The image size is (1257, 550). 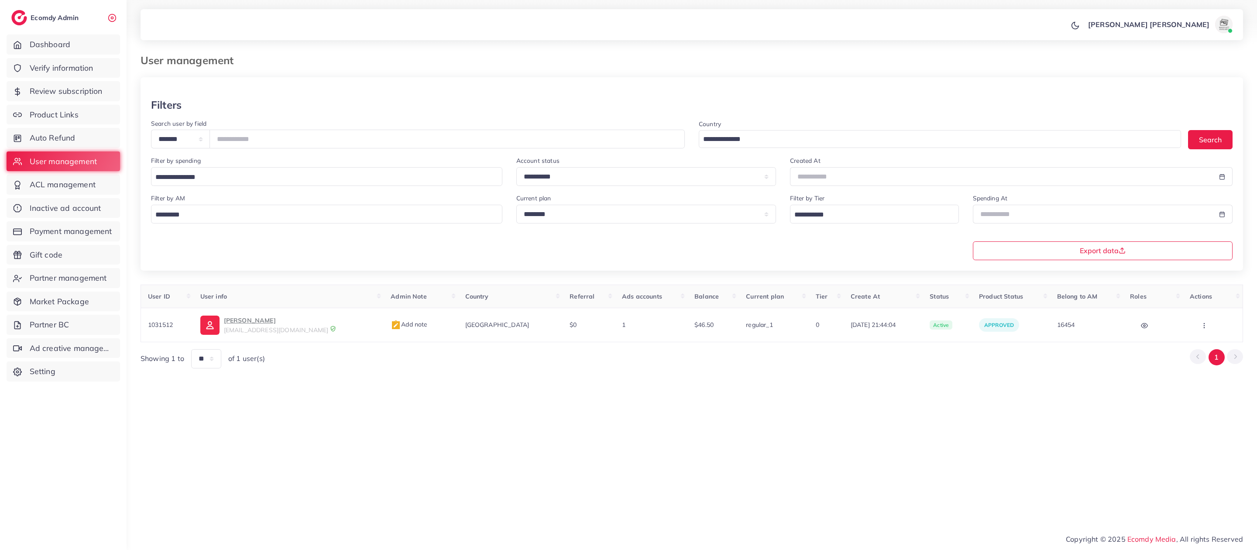 What do you see at coordinates (66, 91) in the screenshot?
I see `span: Review subscription` at bounding box center [66, 91].